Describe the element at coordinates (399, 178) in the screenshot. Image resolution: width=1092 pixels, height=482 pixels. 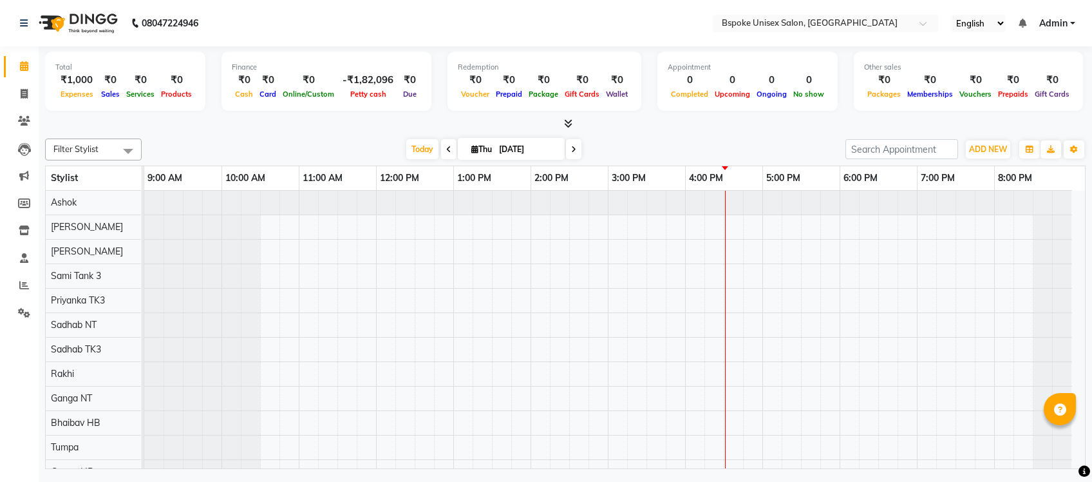
I see `a: 12:00 PM` at that location.